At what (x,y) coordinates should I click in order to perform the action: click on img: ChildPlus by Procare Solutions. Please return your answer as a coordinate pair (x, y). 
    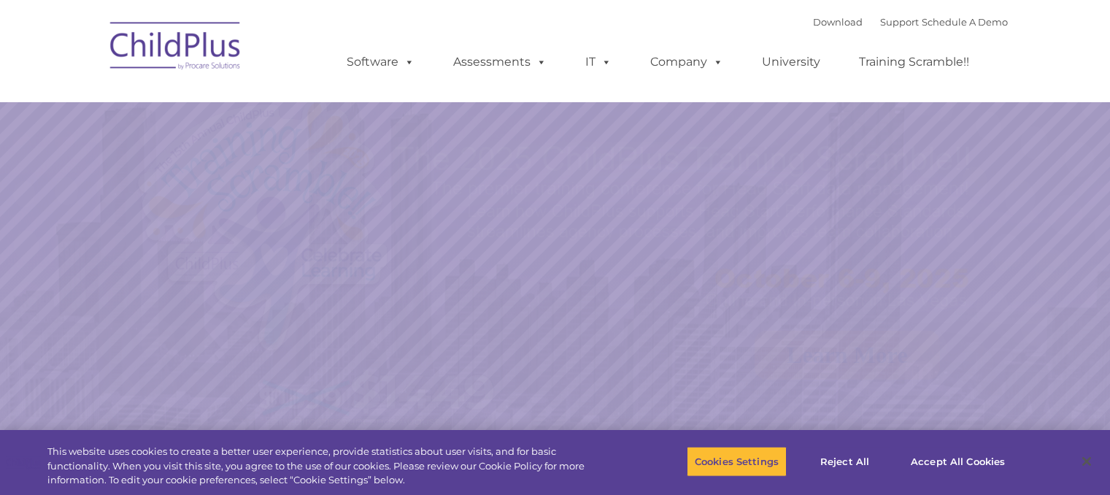
    Looking at the image, I should click on (176, 48).